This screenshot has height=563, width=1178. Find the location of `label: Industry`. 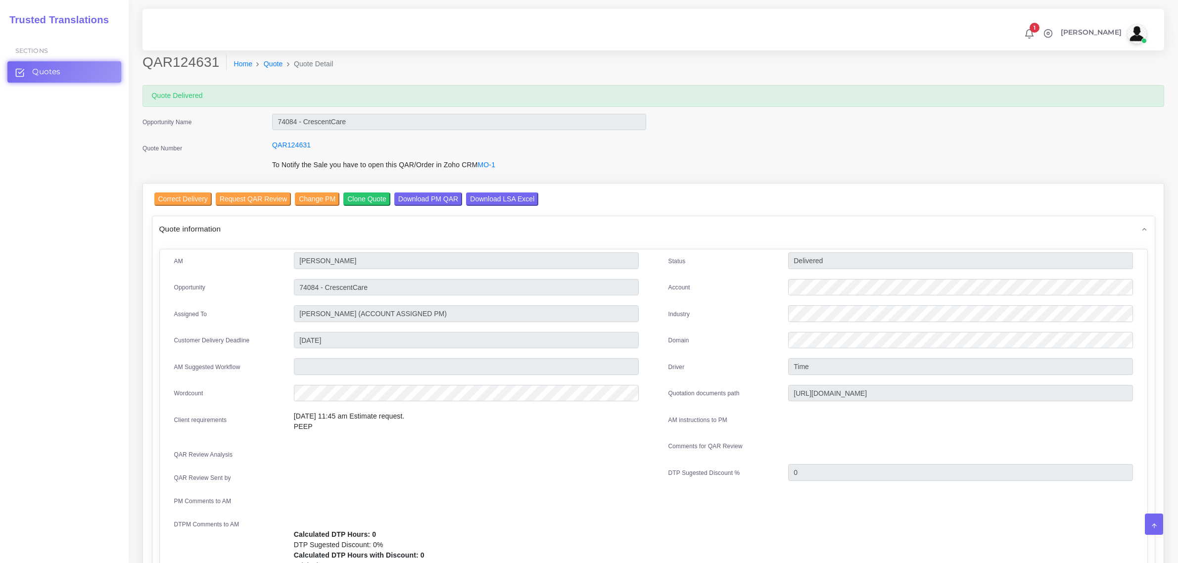

label: Industry is located at coordinates (679, 314).